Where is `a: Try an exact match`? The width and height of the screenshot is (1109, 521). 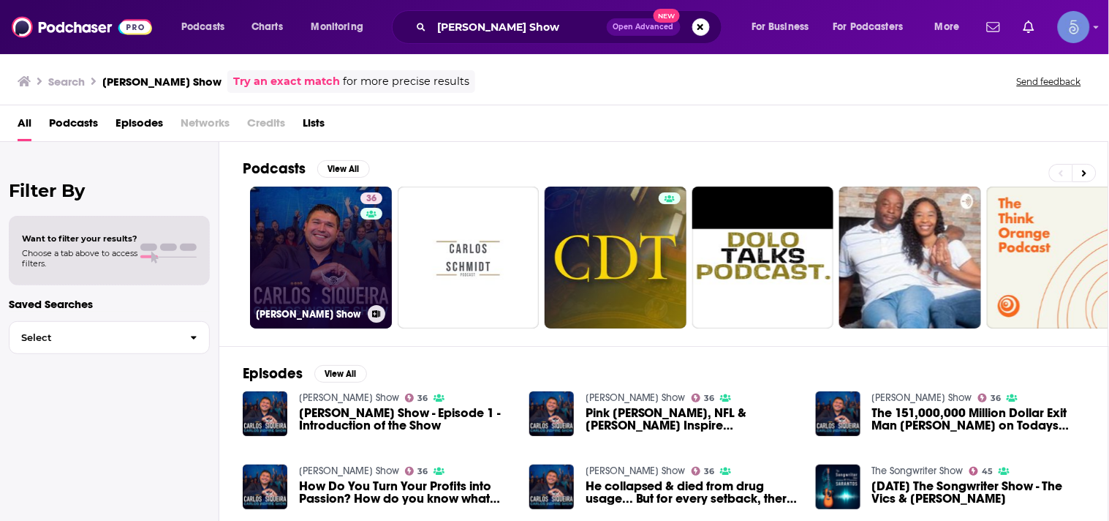
a: Try an exact match is located at coordinates (287, 81).